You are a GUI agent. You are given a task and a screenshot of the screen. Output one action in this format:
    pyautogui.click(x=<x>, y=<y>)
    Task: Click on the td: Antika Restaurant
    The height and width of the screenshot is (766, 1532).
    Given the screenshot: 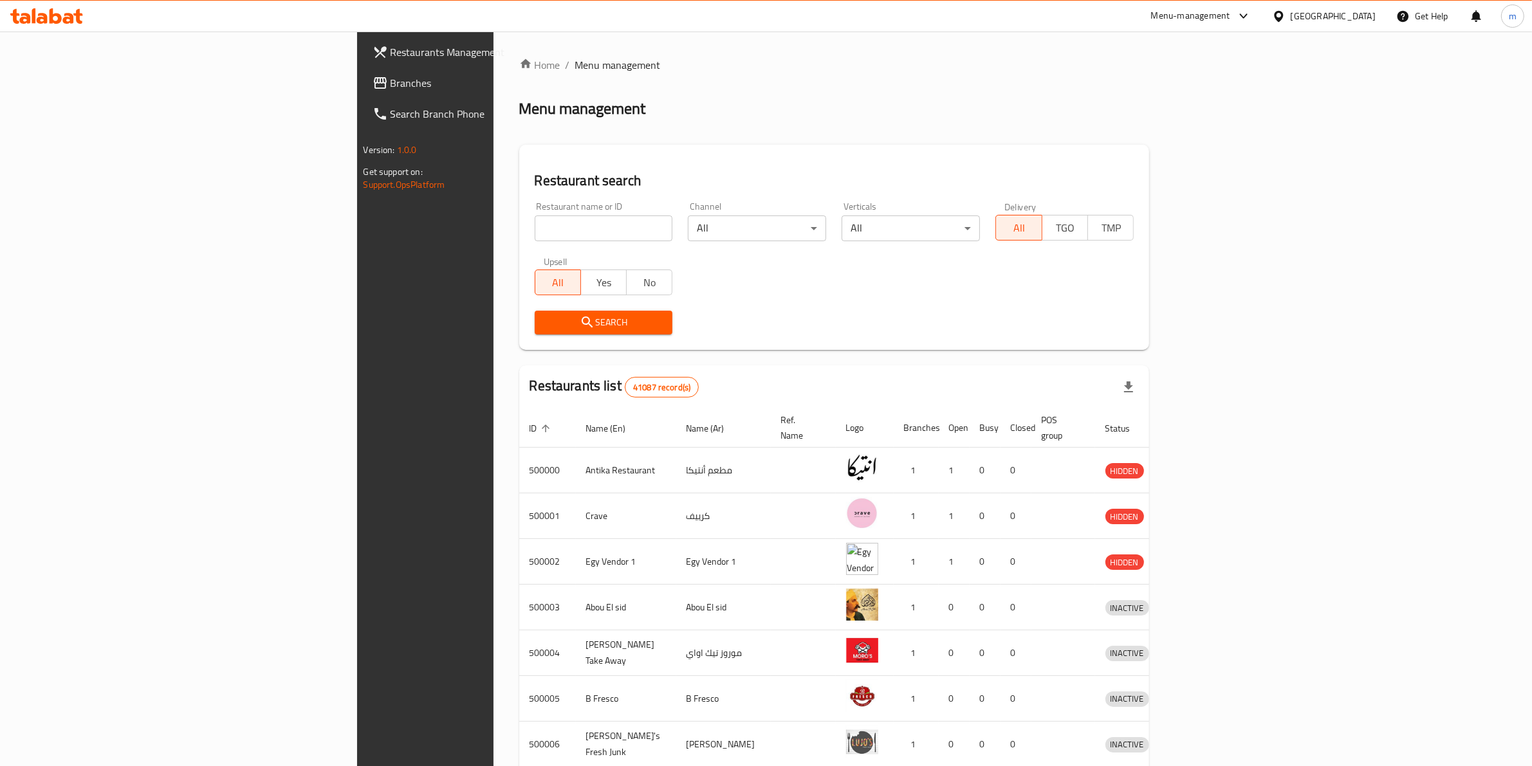 What is the action you would take?
    pyautogui.click(x=626, y=470)
    